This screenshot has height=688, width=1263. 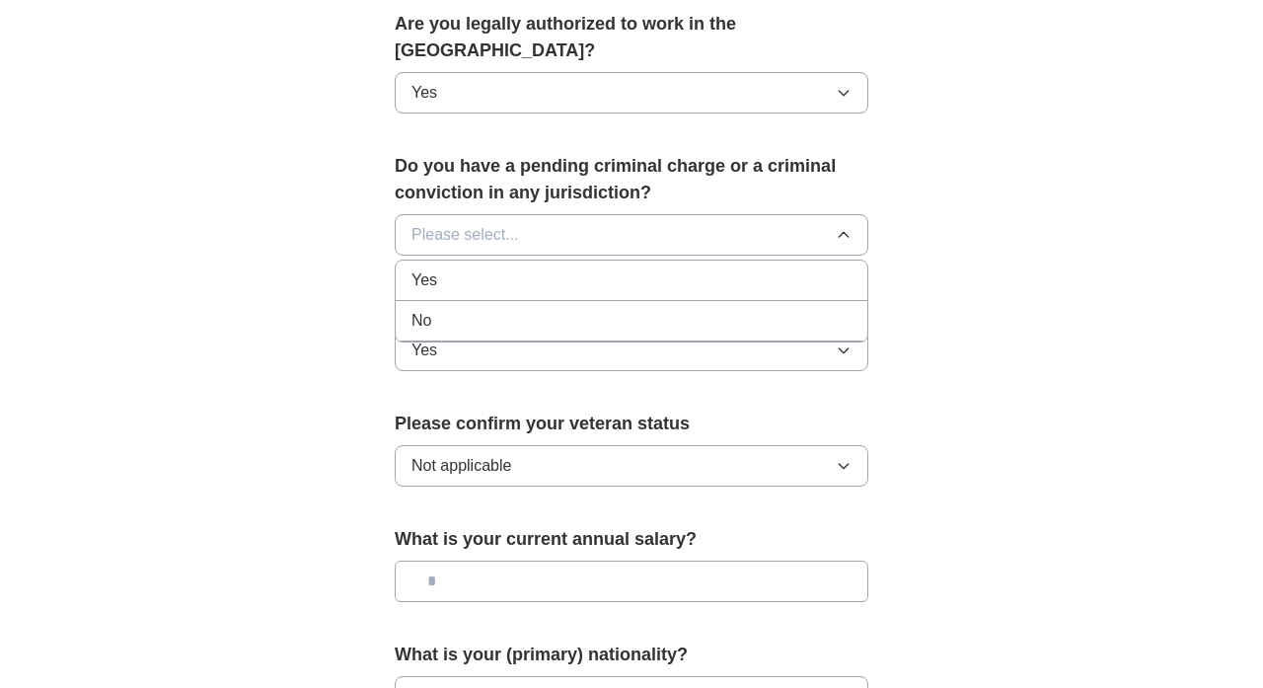 What do you see at coordinates (632, 235) in the screenshot?
I see `button: Please select...` at bounding box center [632, 235].